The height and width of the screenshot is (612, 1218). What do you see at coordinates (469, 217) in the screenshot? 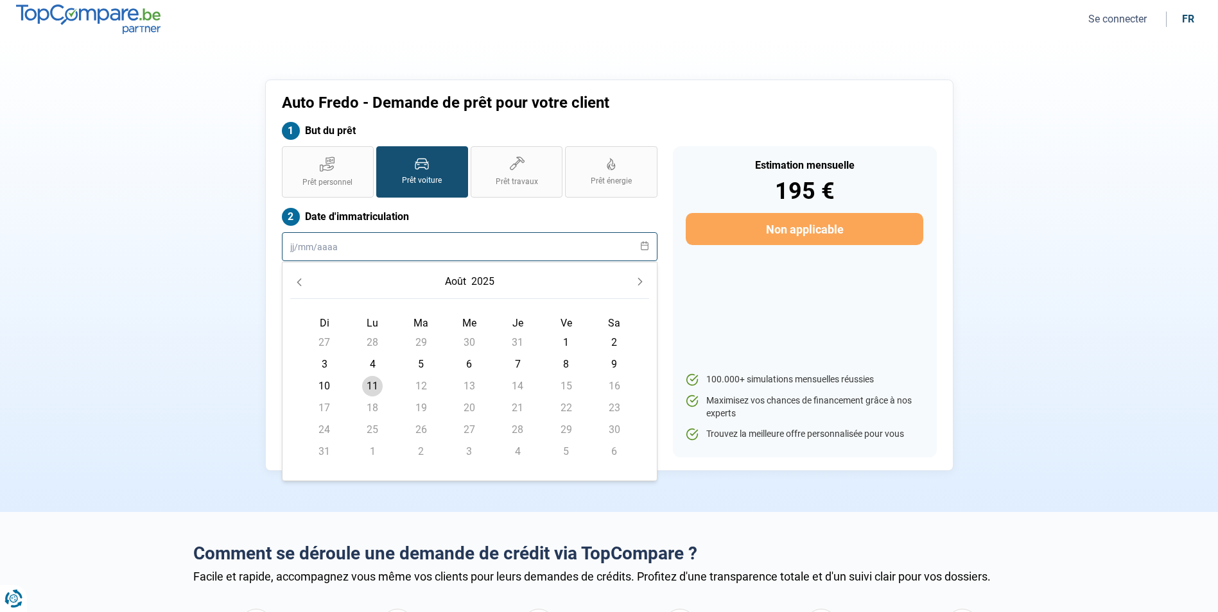
I see `label: Date d'immatriculation` at bounding box center [469, 217].